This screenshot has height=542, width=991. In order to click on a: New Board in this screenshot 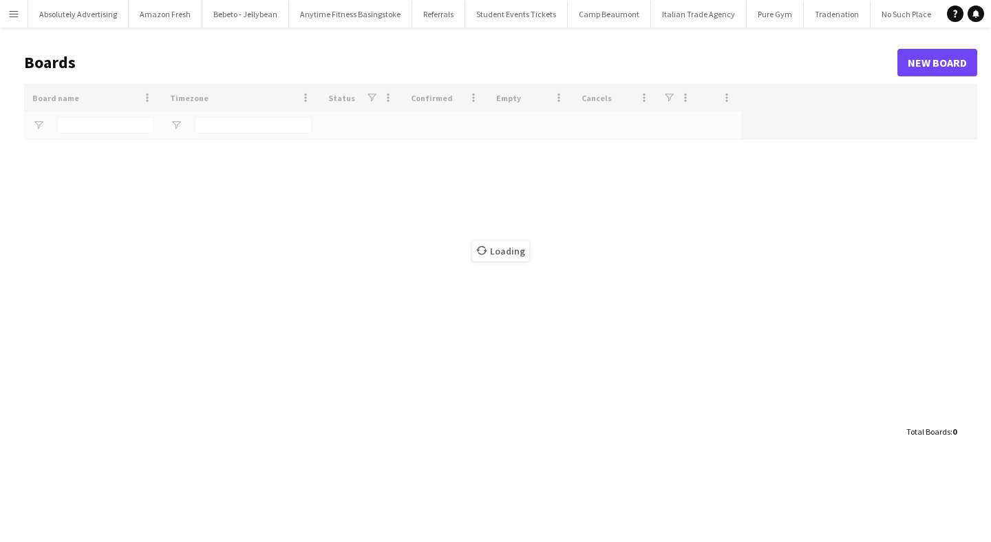, I will do `click(938, 63)`.